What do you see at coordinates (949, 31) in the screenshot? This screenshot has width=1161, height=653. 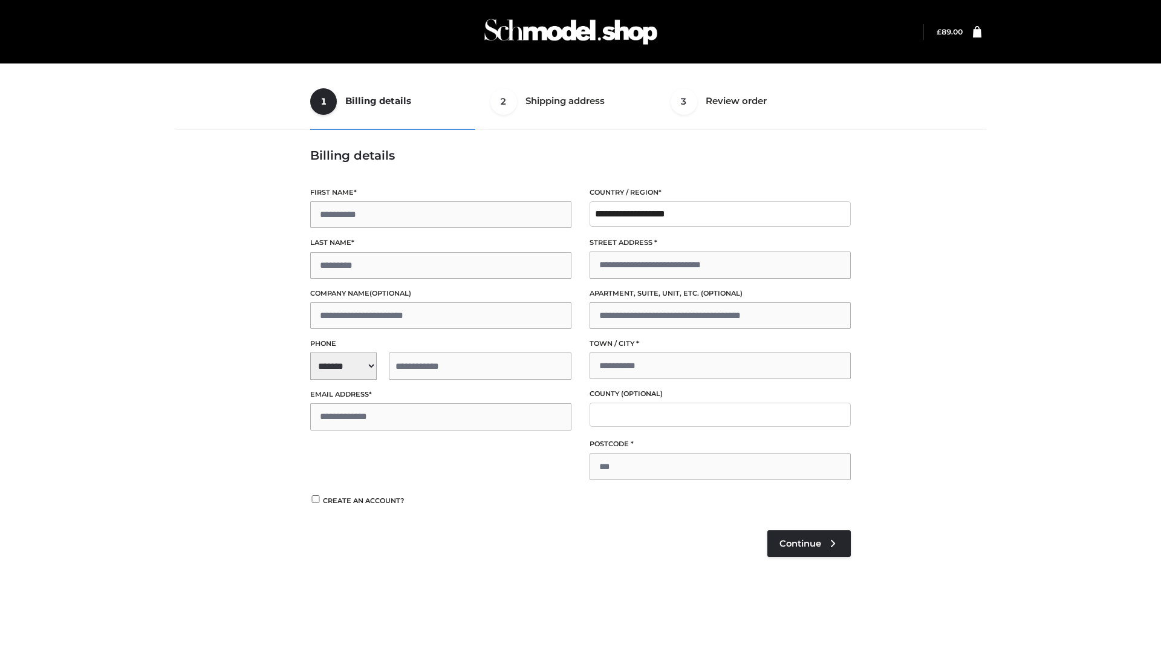 I see `a: £89.00` at bounding box center [949, 31].